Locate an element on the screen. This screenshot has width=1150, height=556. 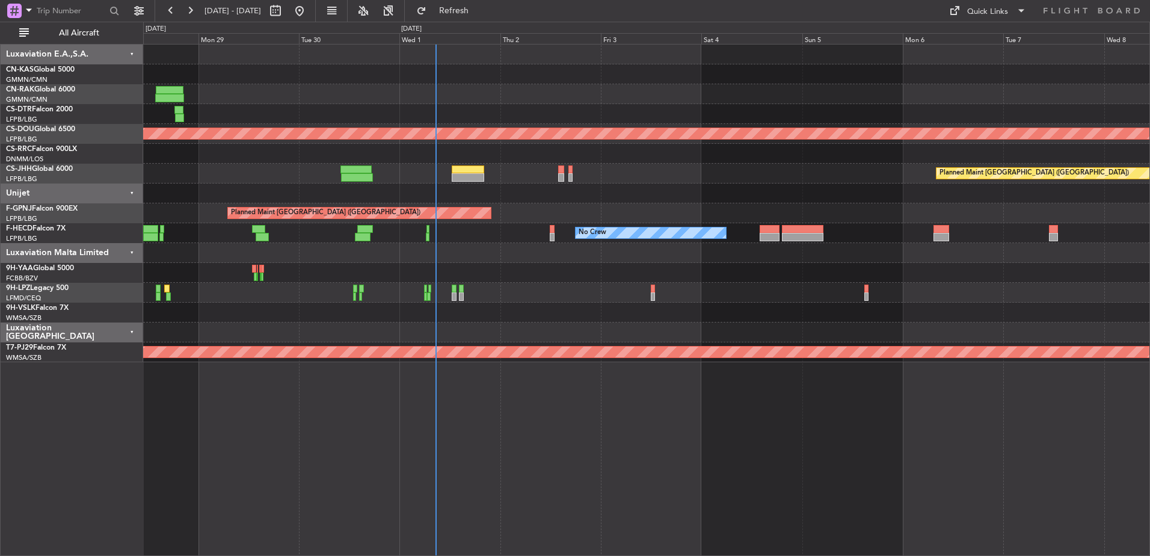
input: Trip Number is located at coordinates (71, 11).